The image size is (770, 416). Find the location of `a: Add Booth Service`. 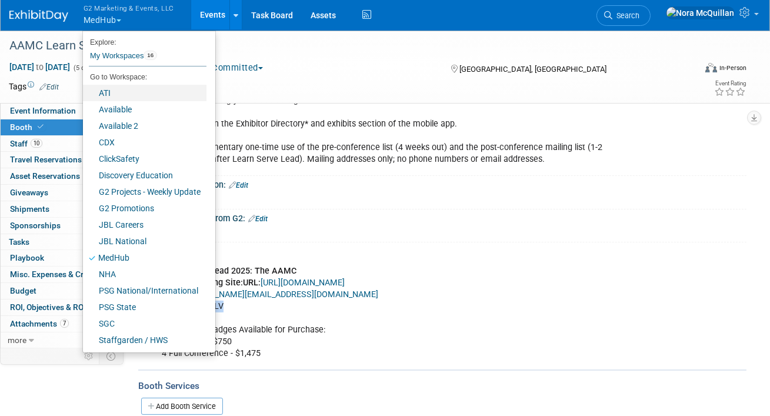

a: Add Booth Service is located at coordinates (182, 406).